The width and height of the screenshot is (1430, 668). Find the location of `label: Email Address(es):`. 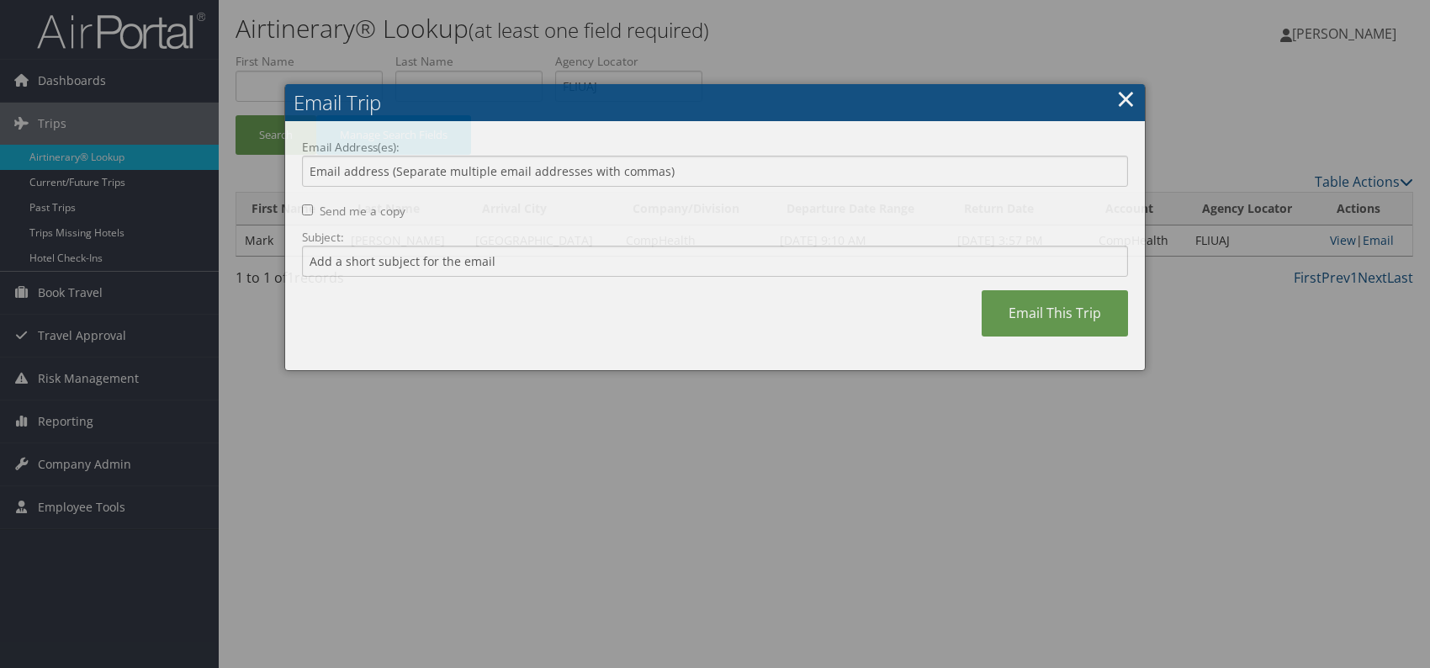

label: Email Address(es): is located at coordinates (715, 147).